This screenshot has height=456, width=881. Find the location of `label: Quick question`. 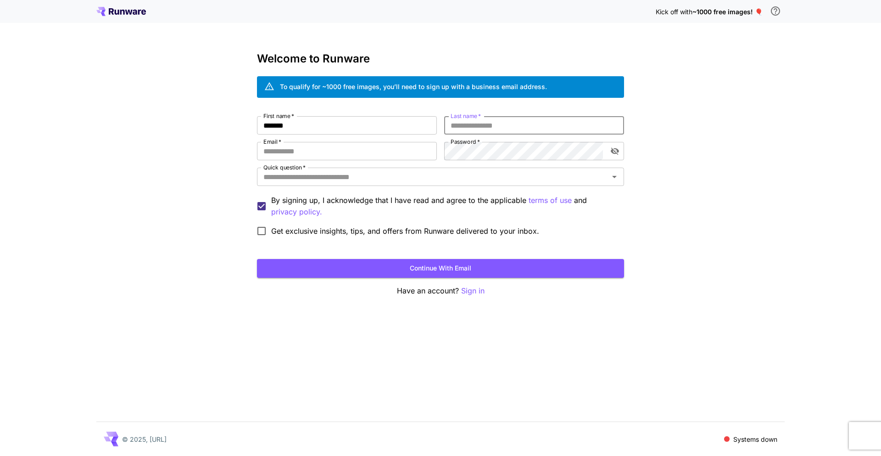

label: Quick question is located at coordinates (285, 167).